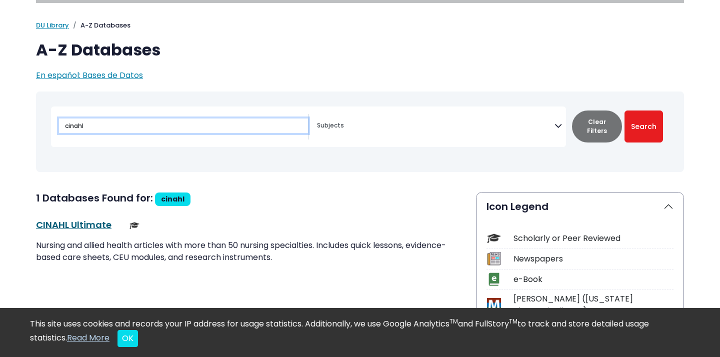 The height and width of the screenshot is (357, 720). I want to click on a: En español: Bases de Datos, so click(90, 75).